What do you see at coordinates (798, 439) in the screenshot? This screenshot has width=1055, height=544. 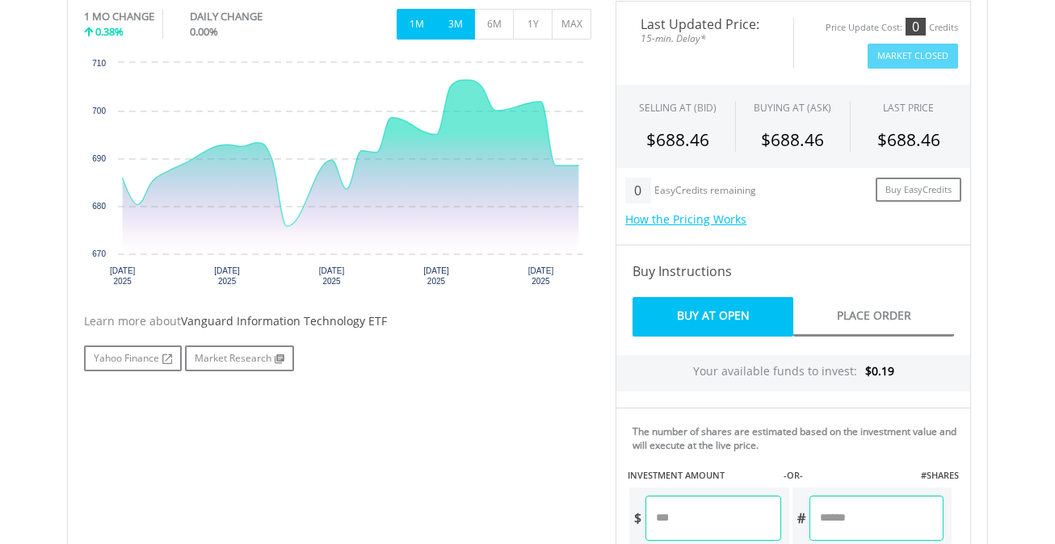 I see `div: The number of shares are estimated based on the investment value and will execute at the live price.` at bounding box center [798, 439].